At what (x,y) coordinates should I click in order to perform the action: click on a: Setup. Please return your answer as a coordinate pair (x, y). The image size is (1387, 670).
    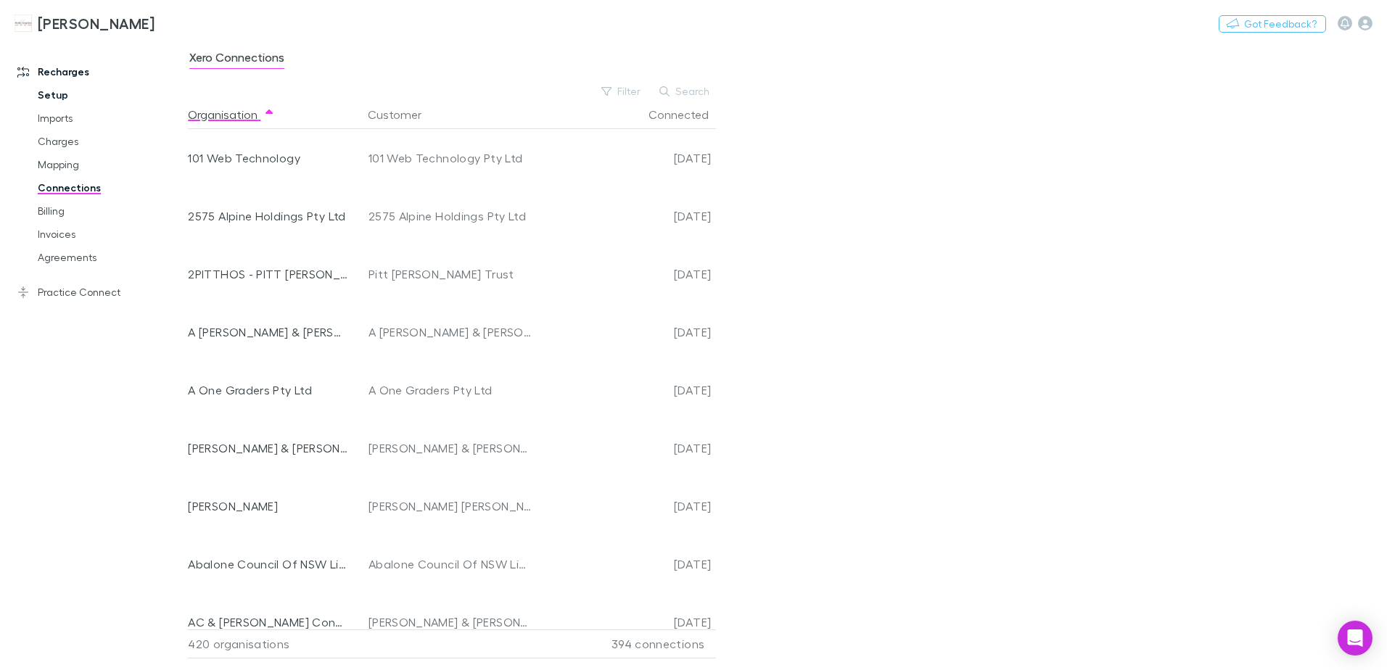
    Looking at the image, I should click on (110, 95).